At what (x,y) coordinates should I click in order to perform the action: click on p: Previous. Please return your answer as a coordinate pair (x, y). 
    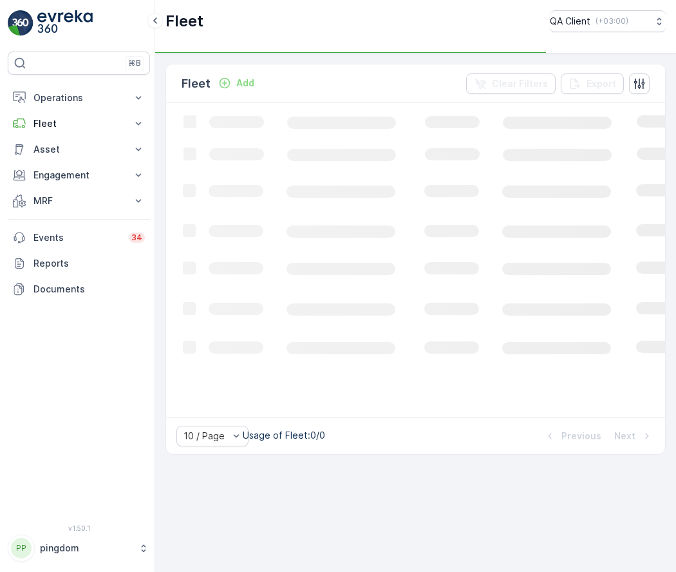
    Looking at the image, I should click on (581, 436).